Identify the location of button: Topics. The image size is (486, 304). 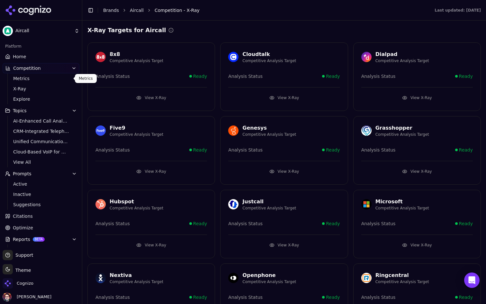
(41, 110).